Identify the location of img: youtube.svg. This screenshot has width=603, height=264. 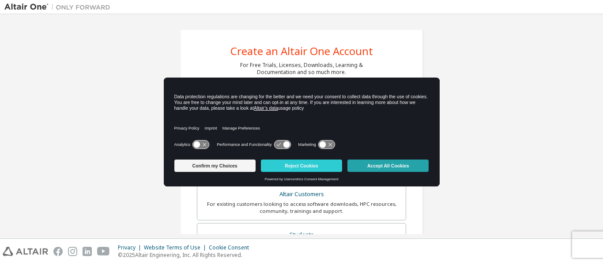
(103, 251).